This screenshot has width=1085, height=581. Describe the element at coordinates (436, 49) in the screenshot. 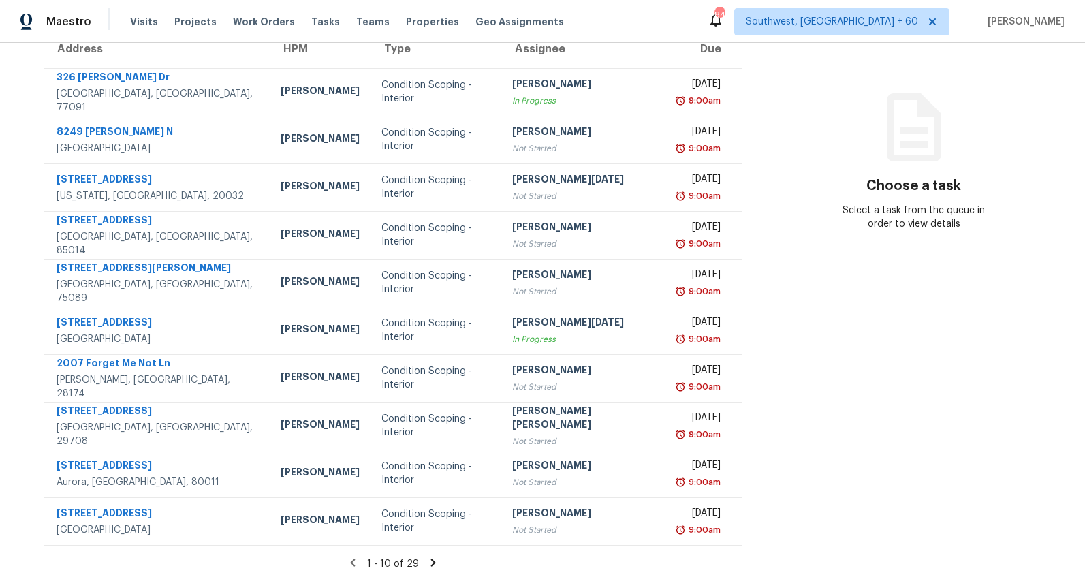

I see `th: Type` at that location.